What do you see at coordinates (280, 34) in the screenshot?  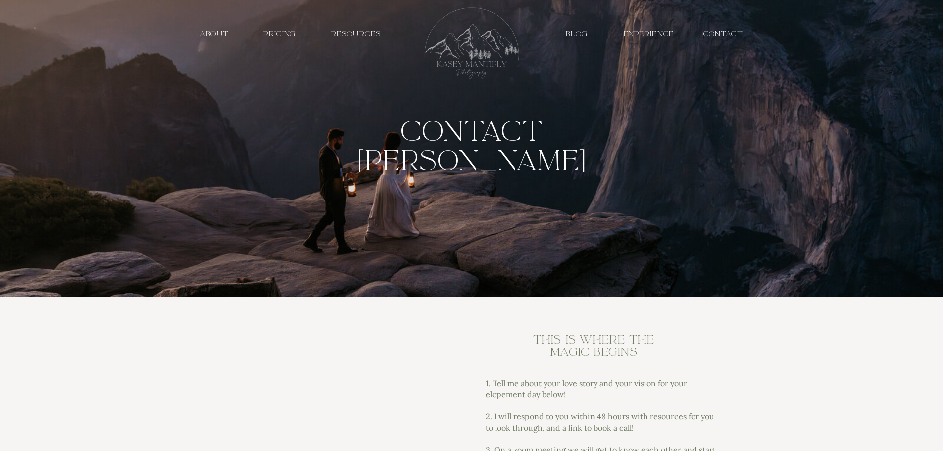 I see `a: PRICING` at bounding box center [280, 34].